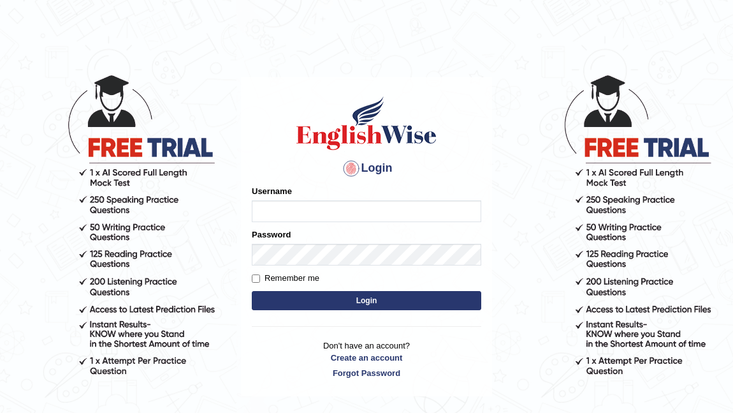 This screenshot has height=413, width=733. Describe the element at coordinates (367, 300) in the screenshot. I see `button: Login` at that location.